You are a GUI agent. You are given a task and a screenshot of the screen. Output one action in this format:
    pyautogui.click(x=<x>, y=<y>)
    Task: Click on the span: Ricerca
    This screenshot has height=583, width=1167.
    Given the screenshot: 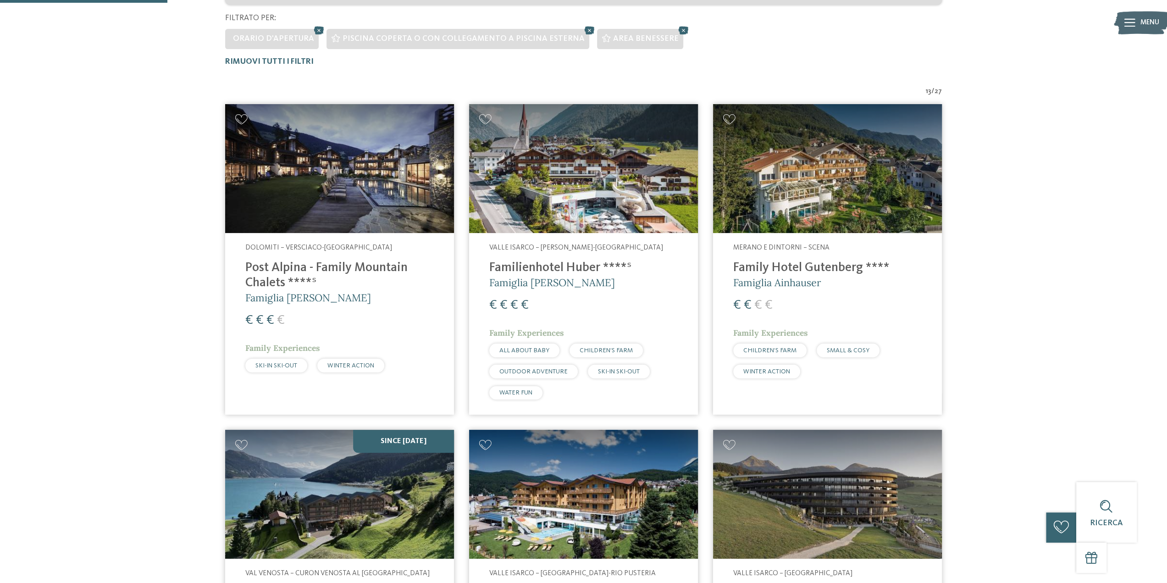 What is the action you would take?
    pyautogui.click(x=1107, y=523)
    